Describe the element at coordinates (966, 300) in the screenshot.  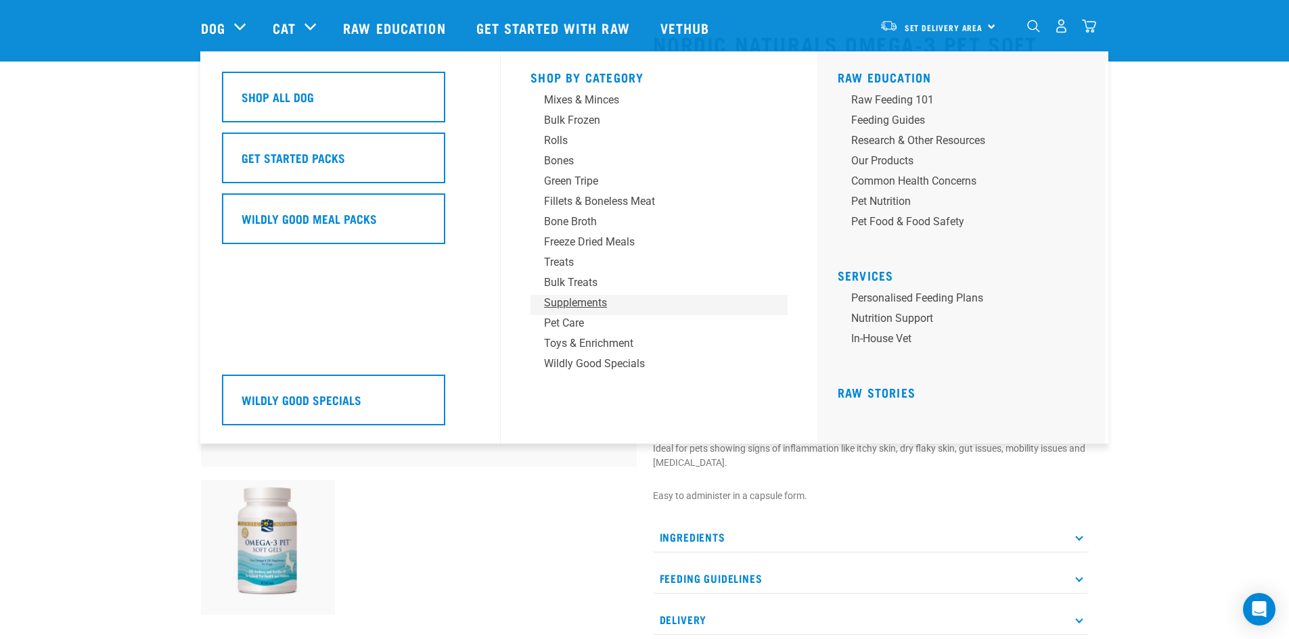
I see `a: Personalised Feeding Plans` at that location.